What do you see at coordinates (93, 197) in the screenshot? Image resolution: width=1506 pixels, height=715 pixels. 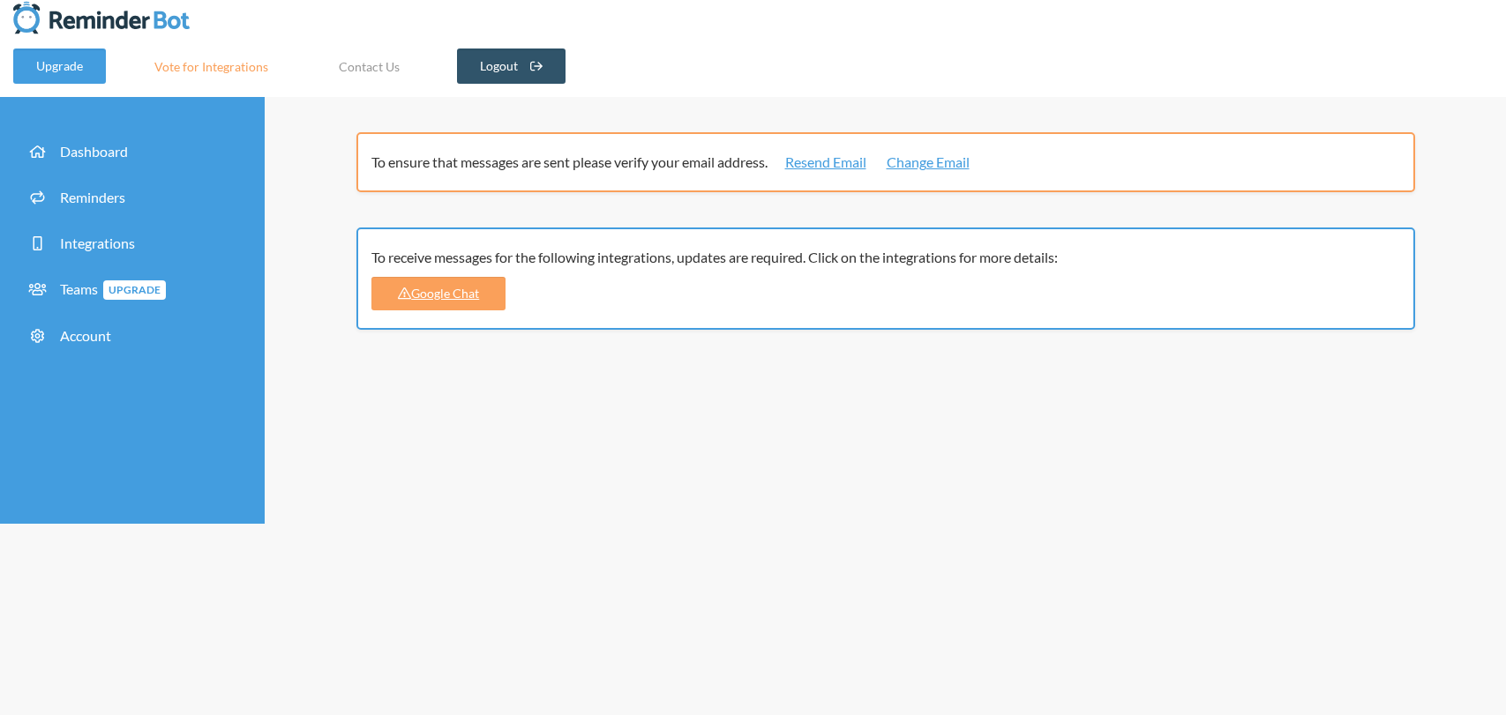 I see `span: Reminders` at bounding box center [93, 197].